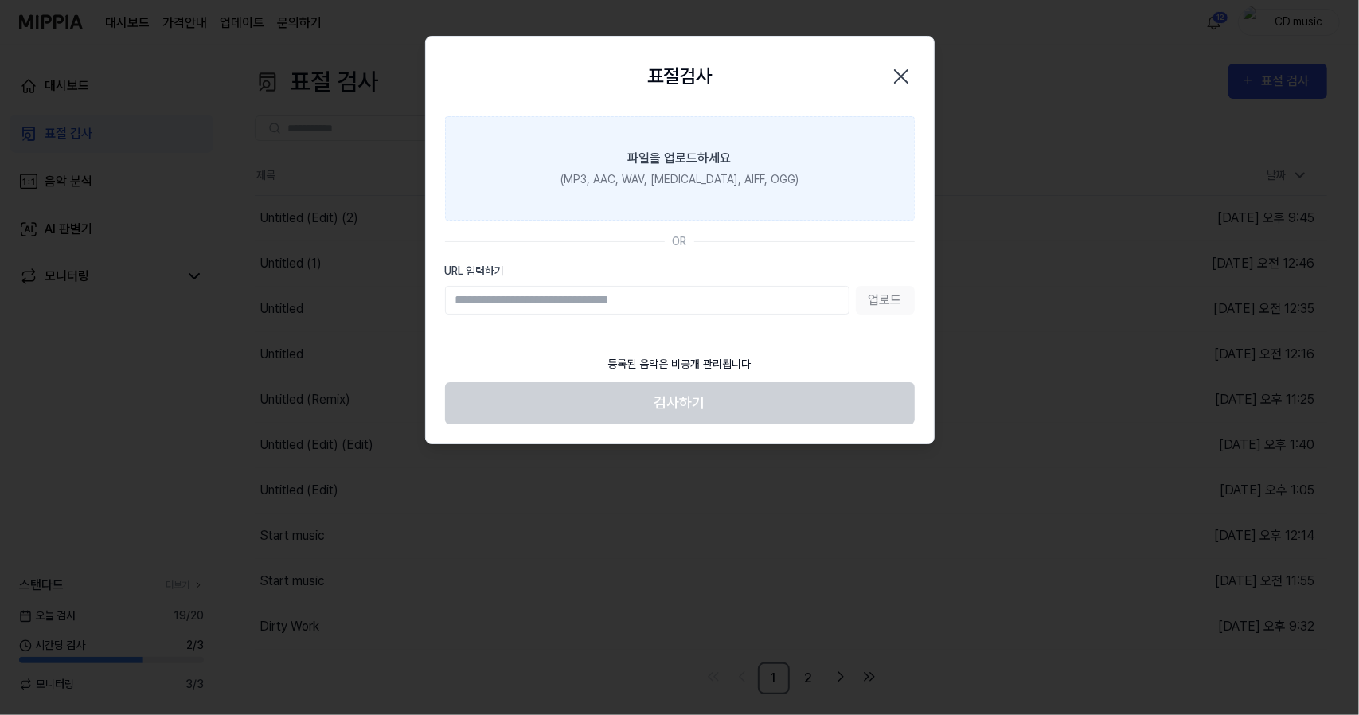 Image resolution: width=1359 pixels, height=715 pixels. Describe the element at coordinates (680, 76) in the screenshot. I see `h2: 표절검사` at that location.